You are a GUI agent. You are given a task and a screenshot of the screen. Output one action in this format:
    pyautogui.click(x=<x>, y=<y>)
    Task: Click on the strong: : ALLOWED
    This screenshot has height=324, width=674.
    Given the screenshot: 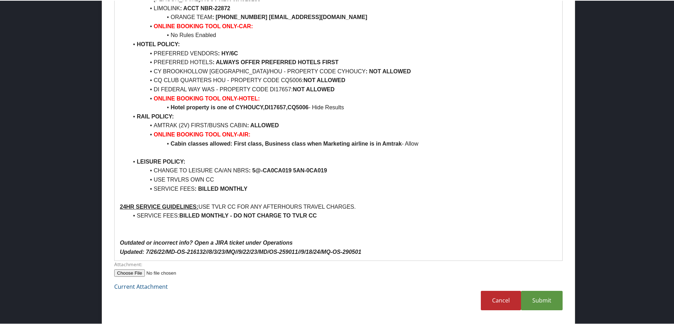 What is the action you would take?
    pyautogui.click(x=263, y=124)
    